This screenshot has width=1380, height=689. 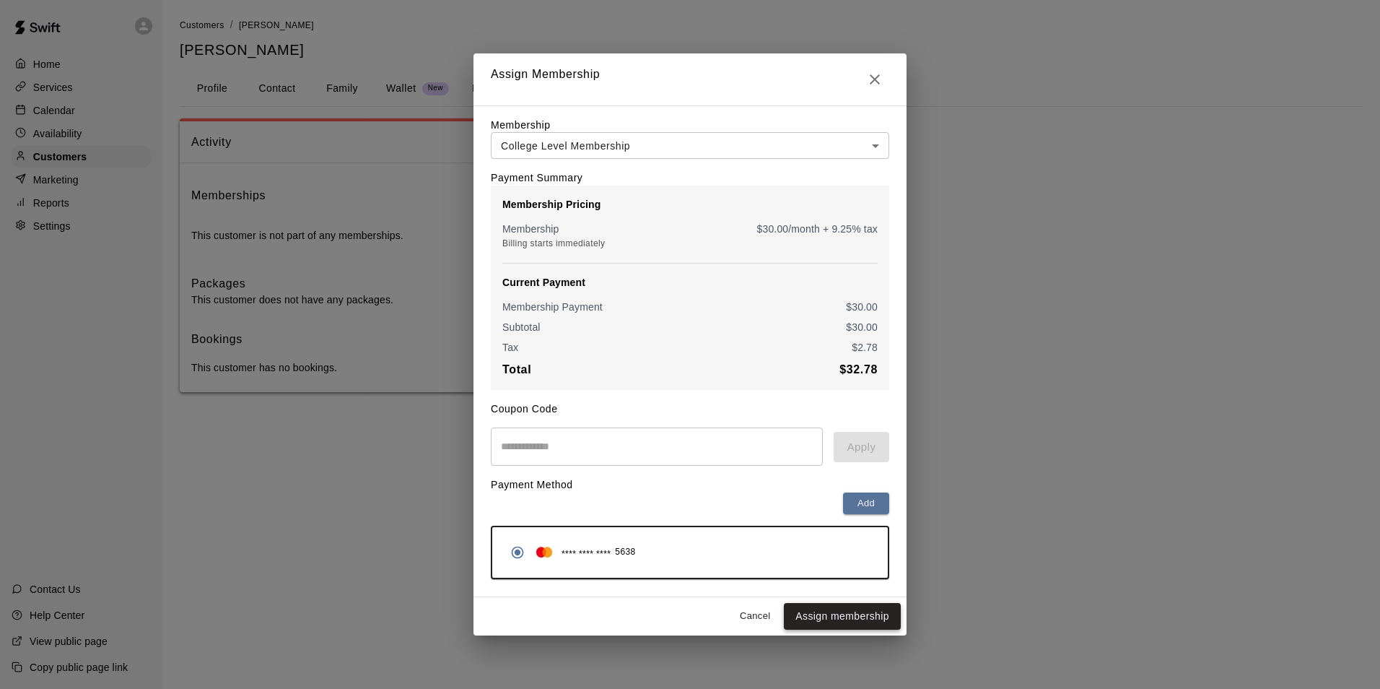 What do you see at coordinates (532, 484) in the screenshot?
I see `label: Payment Method` at bounding box center [532, 484].